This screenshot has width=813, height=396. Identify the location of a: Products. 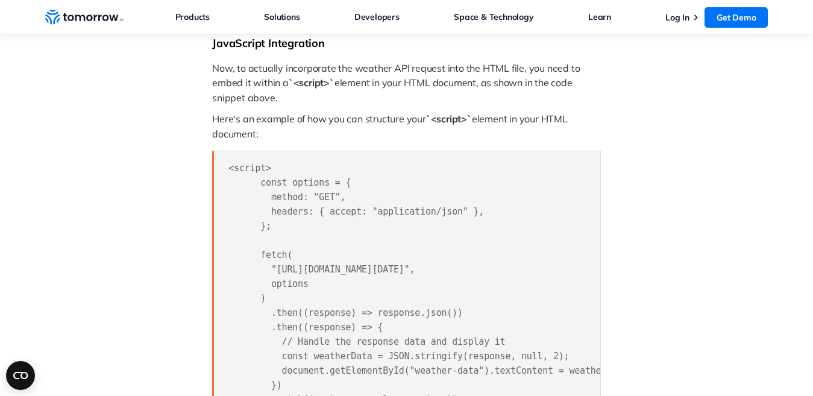
(192, 17).